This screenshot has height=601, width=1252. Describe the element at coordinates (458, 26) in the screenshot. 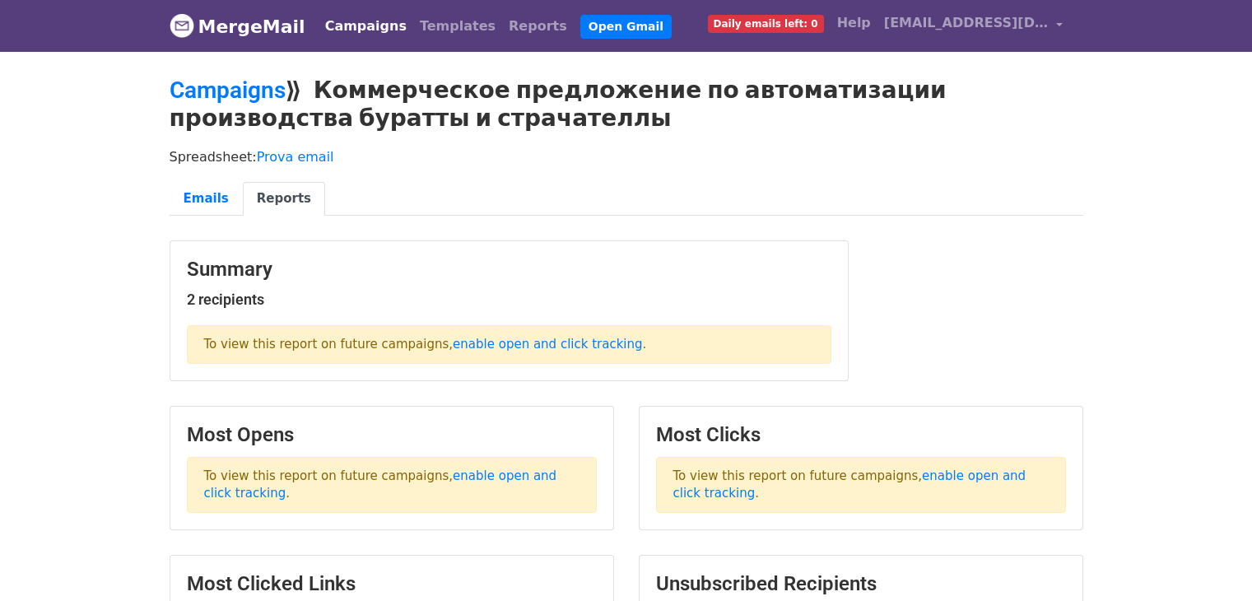

I see `a: Templates` at that location.